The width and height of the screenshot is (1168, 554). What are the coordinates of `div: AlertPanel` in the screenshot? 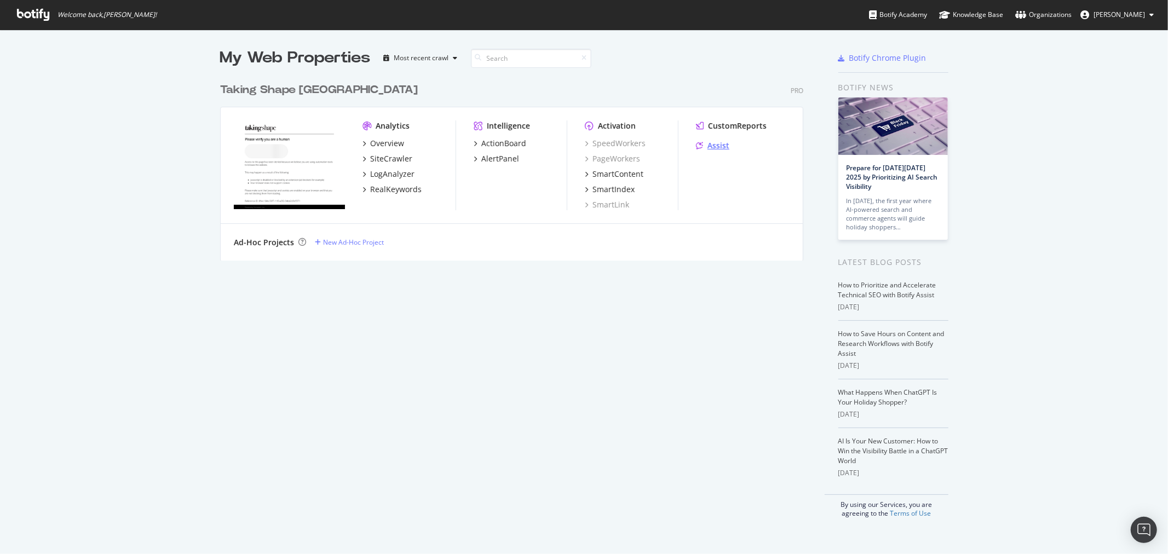 It's located at (500, 159).